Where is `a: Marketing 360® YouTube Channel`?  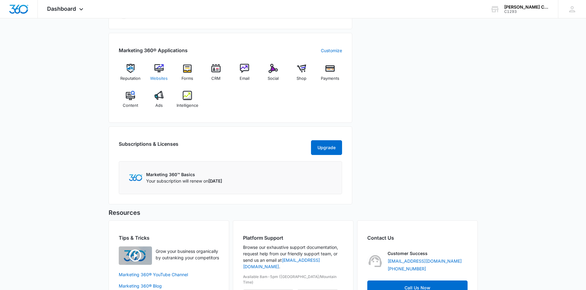 a: Marketing 360® YouTube Channel is located at coordinates (169, 275).